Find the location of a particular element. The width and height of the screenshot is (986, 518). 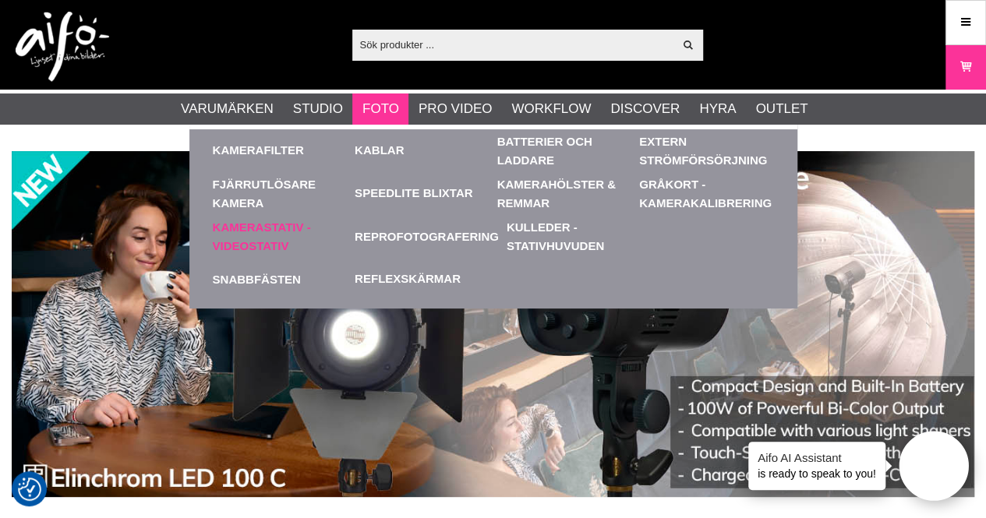

a: Kamerastativ - Videostativ is located at coordinates (280, 236).